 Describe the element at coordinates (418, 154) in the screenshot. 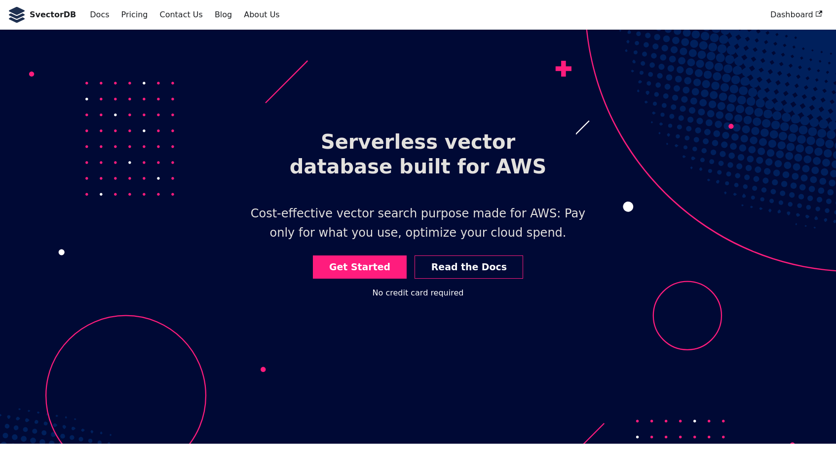

I see `h1: Serverless vector database built for AWS` at that location.